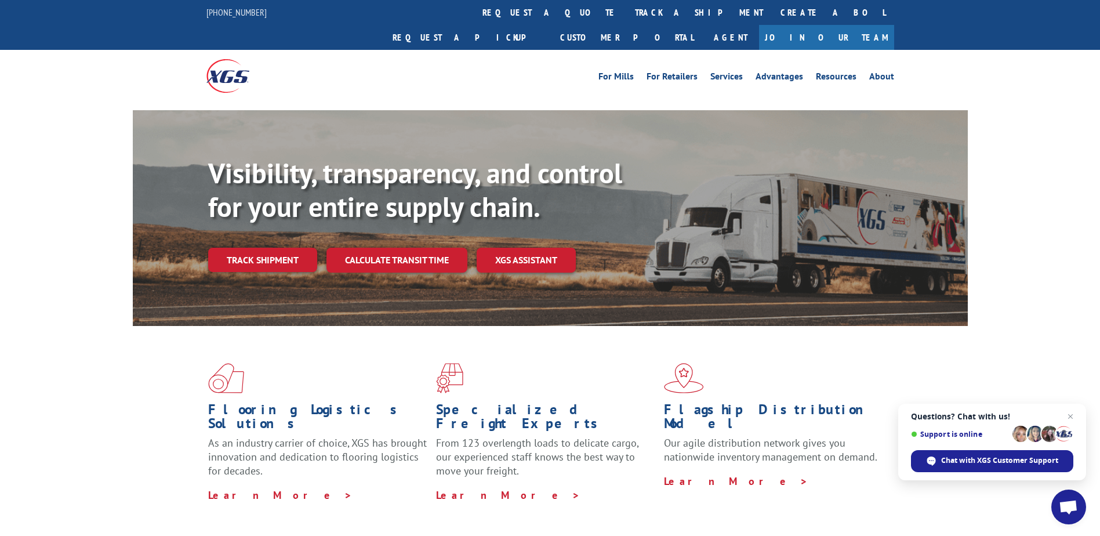  Describe the element at coordinates (627, 37) in the screenshot. I see `a: Customer Portal` at that location.